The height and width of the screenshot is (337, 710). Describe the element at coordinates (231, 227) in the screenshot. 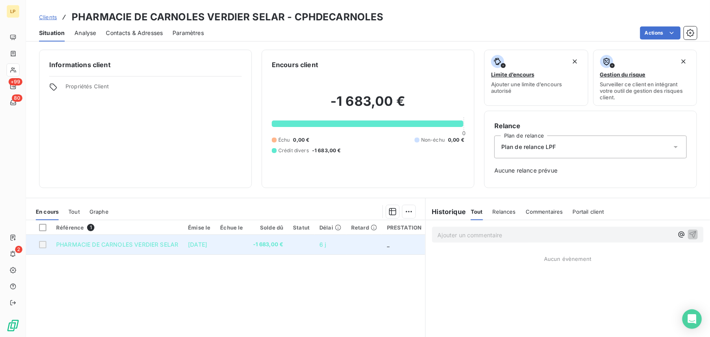

I see `div: Échue le` at that location.